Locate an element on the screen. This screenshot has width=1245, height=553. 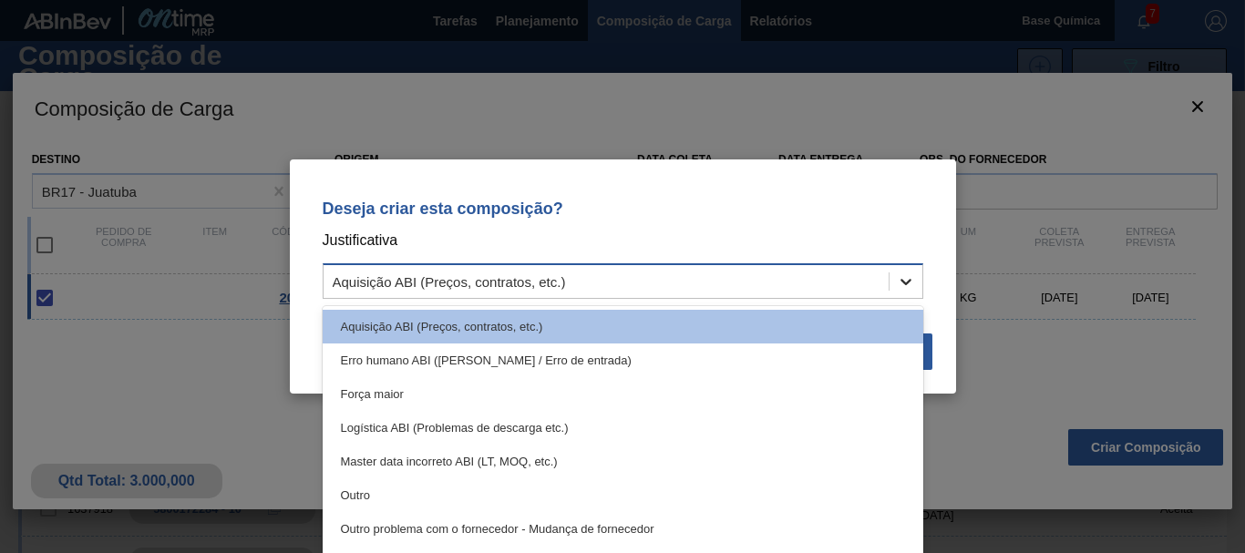
div: Força maior is located at coordinates (623, 394).